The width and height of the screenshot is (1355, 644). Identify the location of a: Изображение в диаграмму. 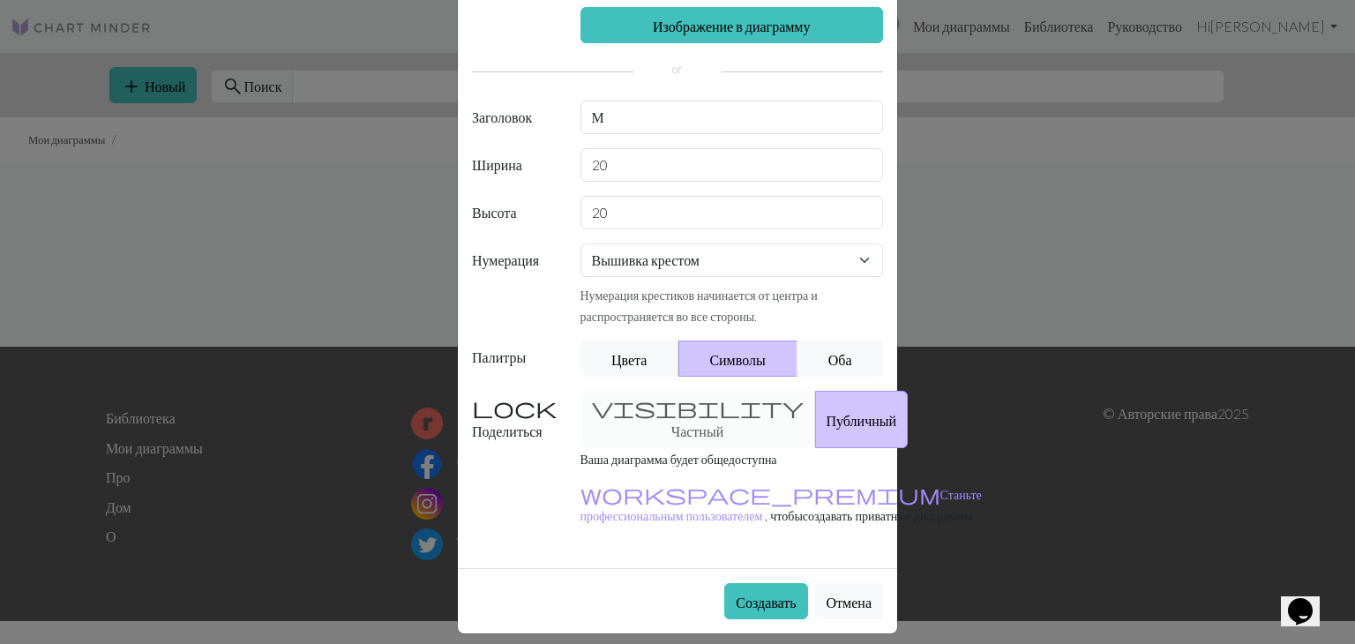
(732, 25).